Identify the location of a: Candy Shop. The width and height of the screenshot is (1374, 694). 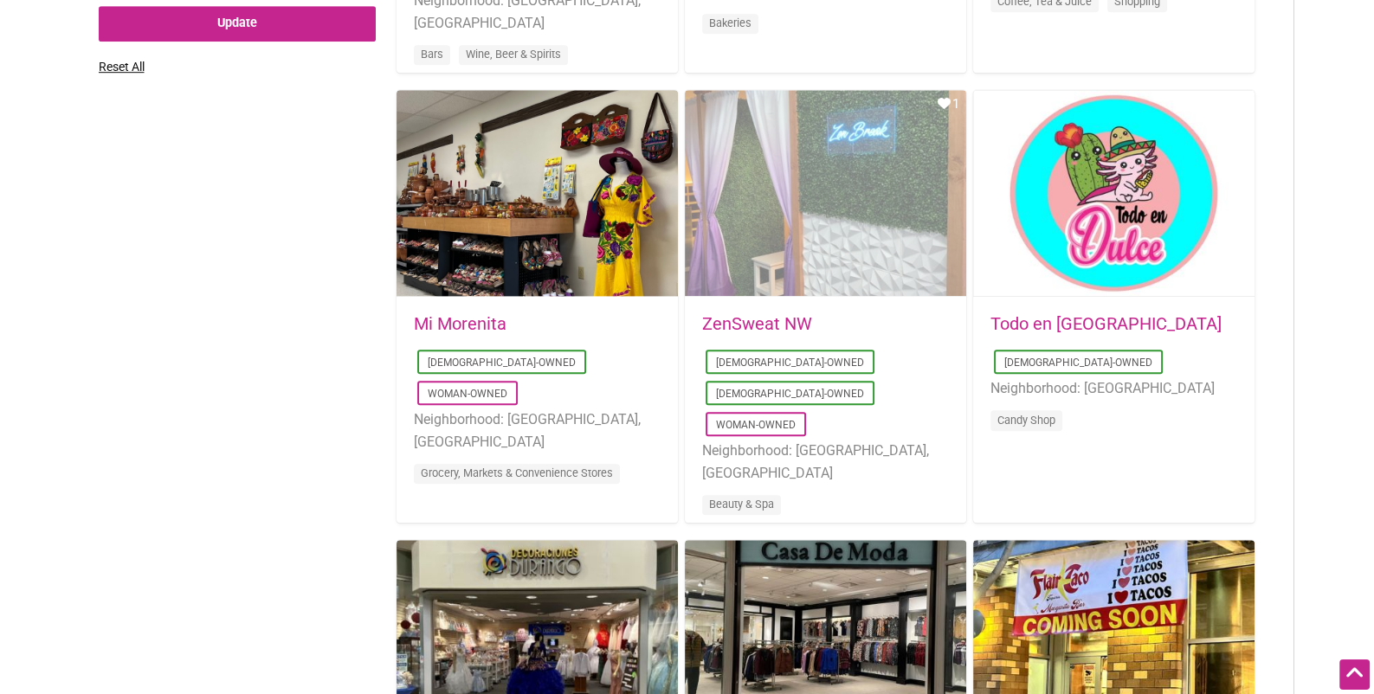
(1026, 420).